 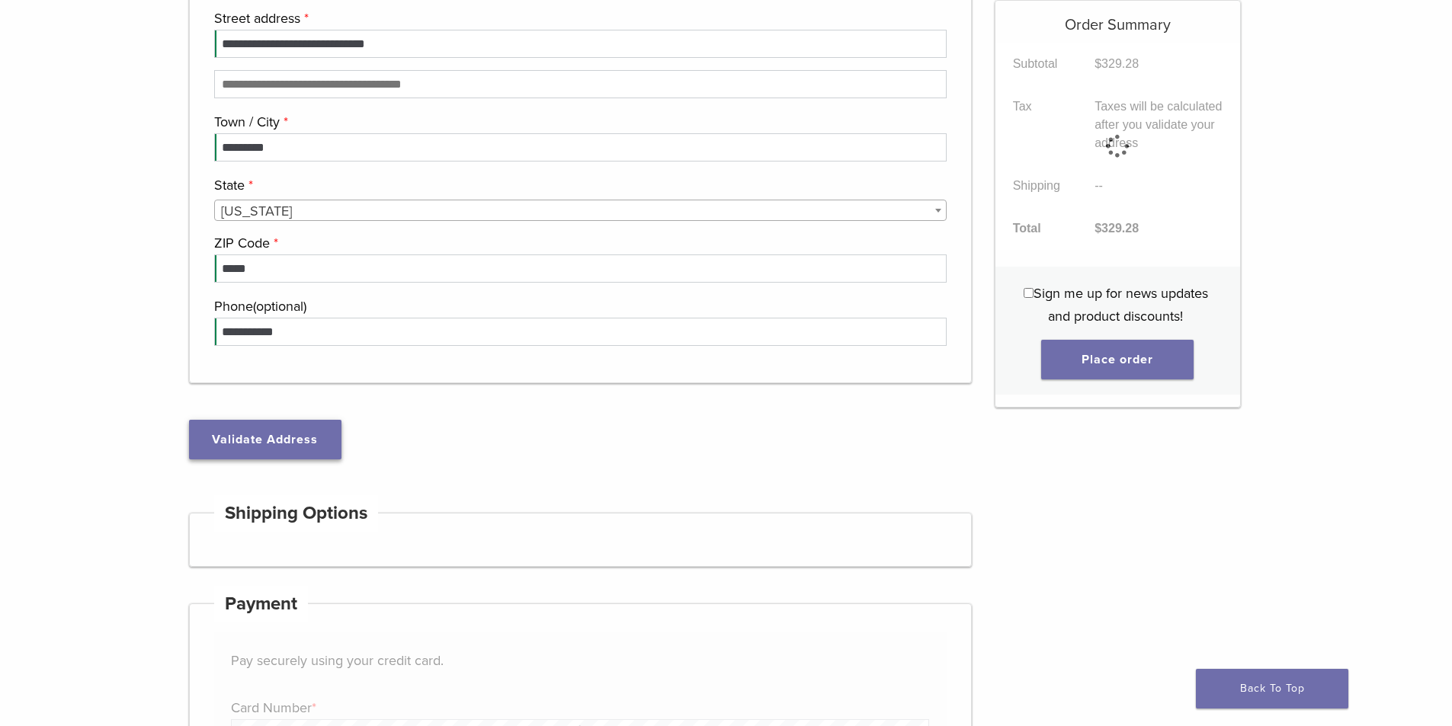 I want to click on label: ZIP Code, so click(x=579, y=243).